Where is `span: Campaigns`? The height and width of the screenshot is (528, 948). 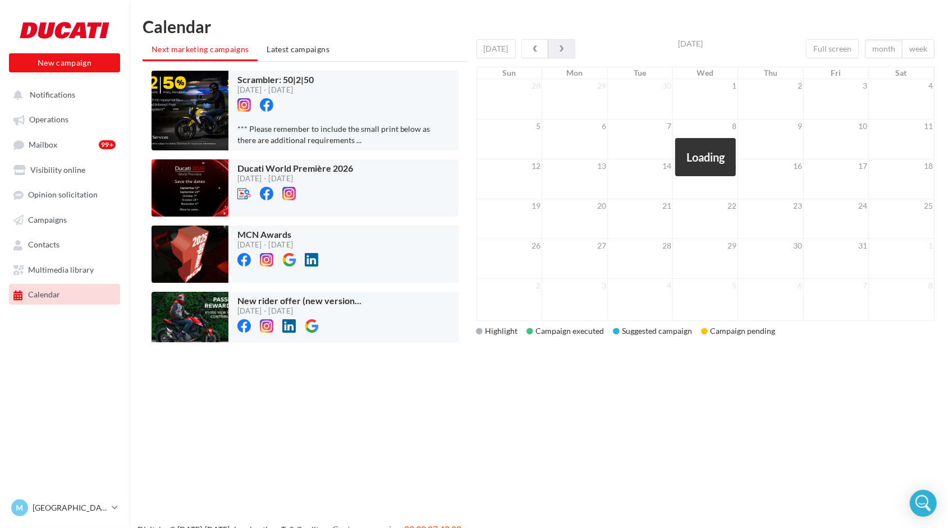
span: Campaigns is located at coordinates (47, 220).